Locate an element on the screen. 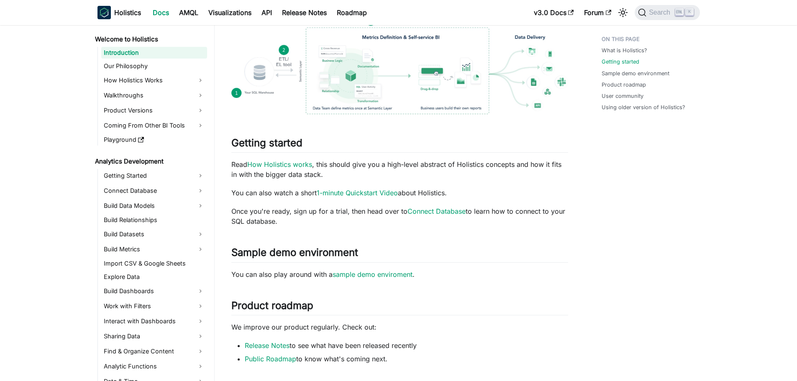 The width and height of the screenshot is (797, 381). a: Playground is located at coordinates (154, 140).